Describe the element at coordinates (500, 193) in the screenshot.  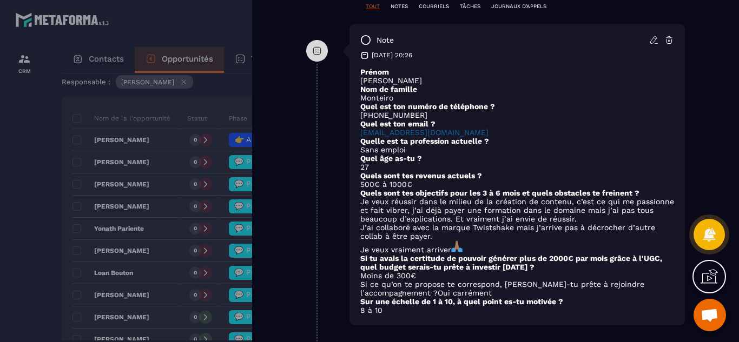
I see `strong: Quels sont tes objectifs pour les 3 à 6 mois et quels obstacles te freinent ?` at that location.